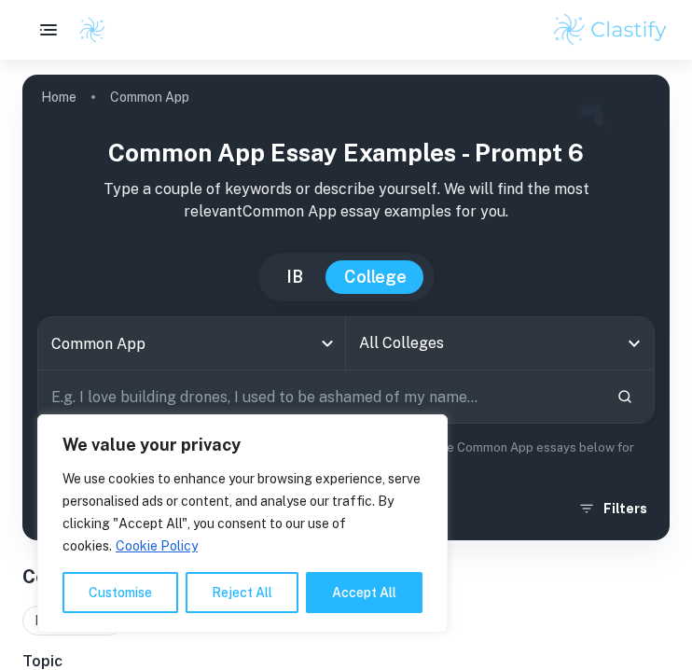 Image resolution: width=692 pixels, height=670 pixels. Describe the element at coordinates (157, 546) in the screenshot. I see `a: Cookie Policy` at that location.